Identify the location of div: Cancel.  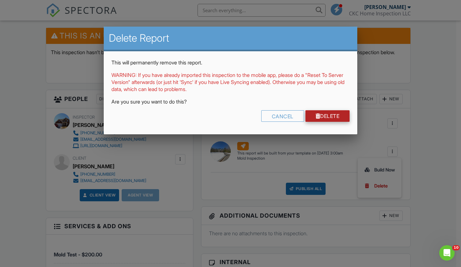
(283, 116).